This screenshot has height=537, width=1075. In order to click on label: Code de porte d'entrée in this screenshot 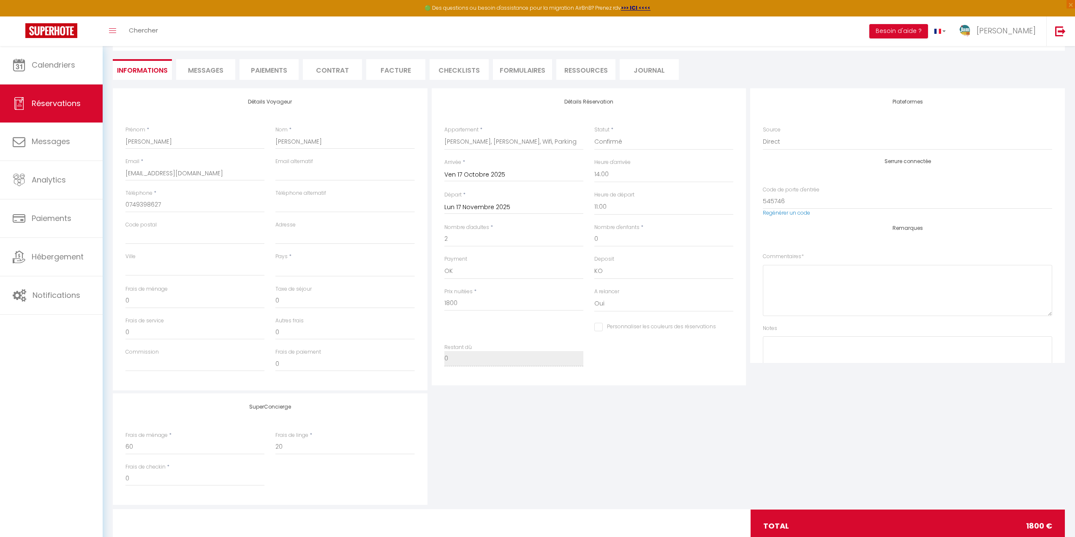, I will do `click(791, 190)`.